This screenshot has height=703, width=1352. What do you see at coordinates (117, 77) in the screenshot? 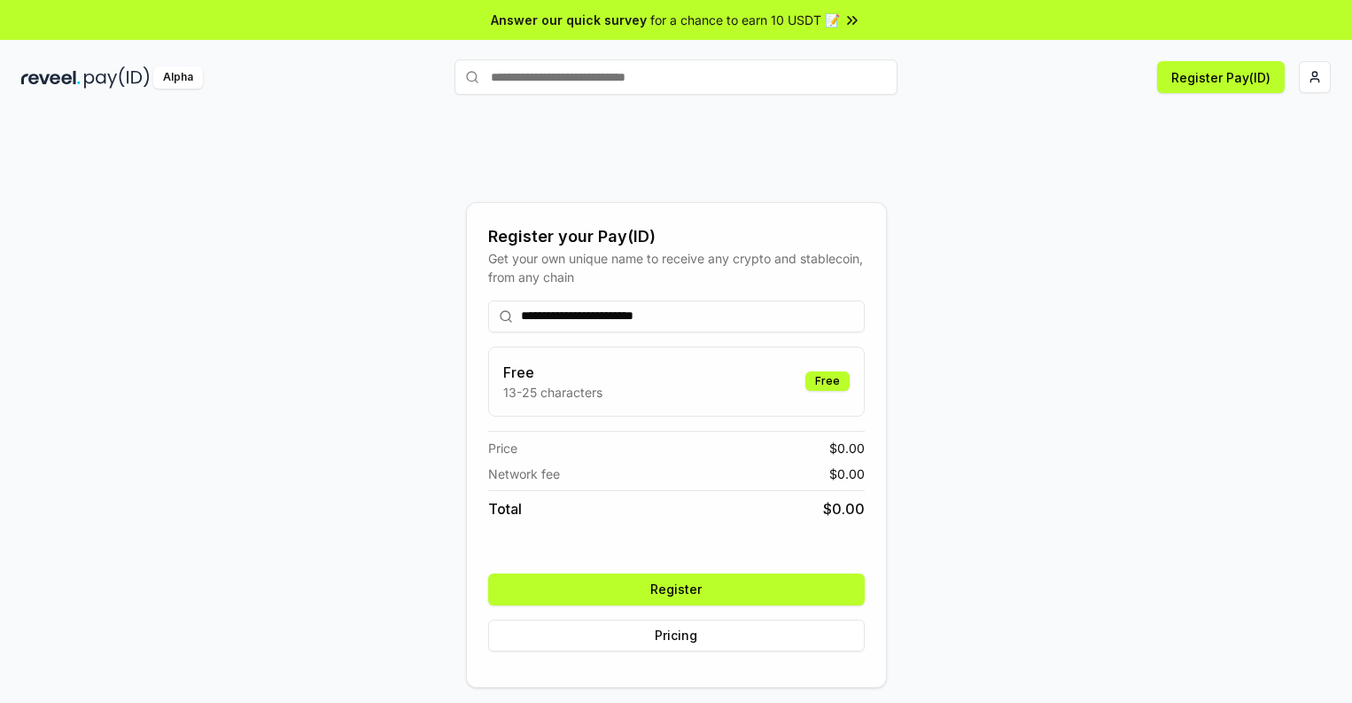
I see `img: pay_id` at bounding box center [117, 77].